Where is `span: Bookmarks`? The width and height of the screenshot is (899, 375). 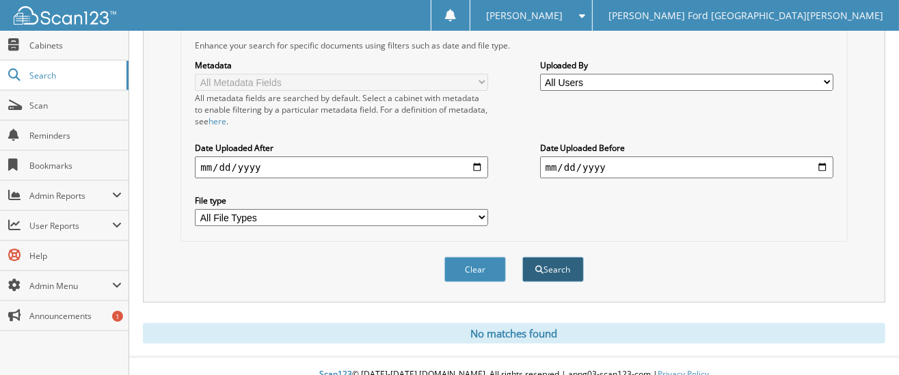 span: Bookmarks is located at coordinates (75, 165).